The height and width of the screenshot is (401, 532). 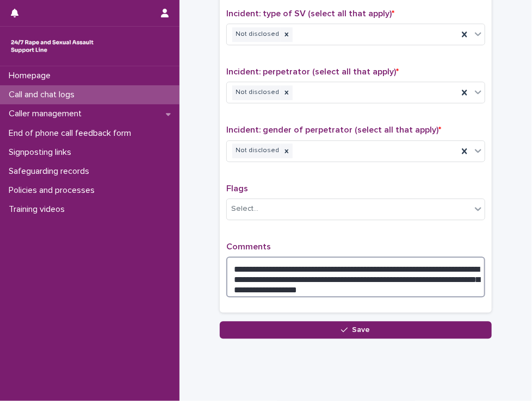 I want to click on p: Policies and processes, so click(x=54, y=190).